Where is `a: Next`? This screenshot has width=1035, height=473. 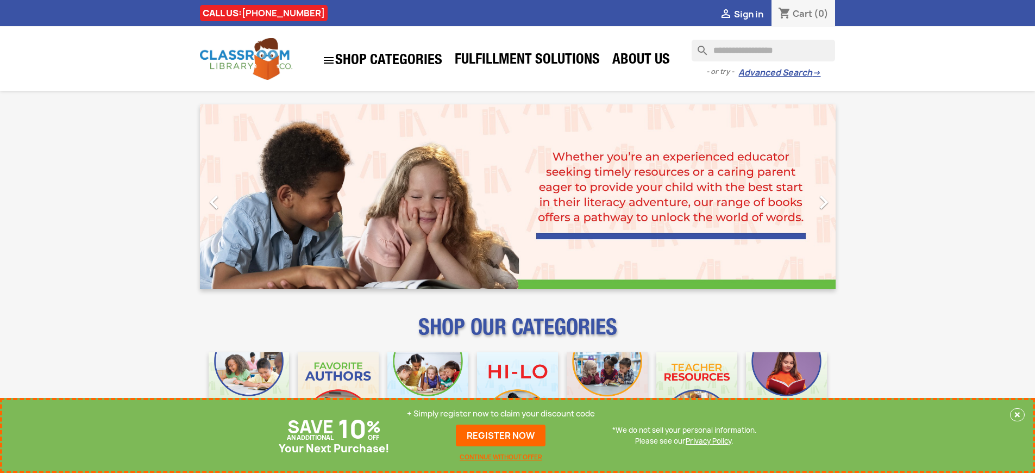
a: Next is located at coordinates (788, 197).